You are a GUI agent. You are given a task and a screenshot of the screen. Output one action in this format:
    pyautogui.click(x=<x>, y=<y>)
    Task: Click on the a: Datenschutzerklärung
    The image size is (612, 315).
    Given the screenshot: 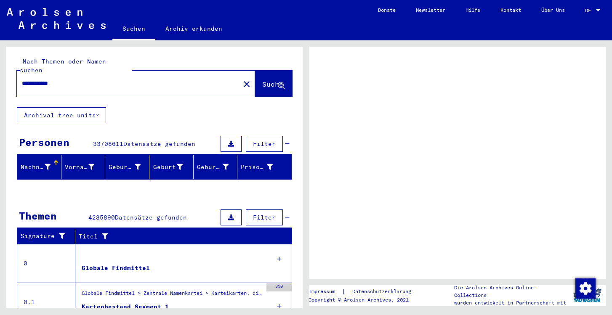 What is the action you would take?
    pyautogui.click(x=384, y=292)
    